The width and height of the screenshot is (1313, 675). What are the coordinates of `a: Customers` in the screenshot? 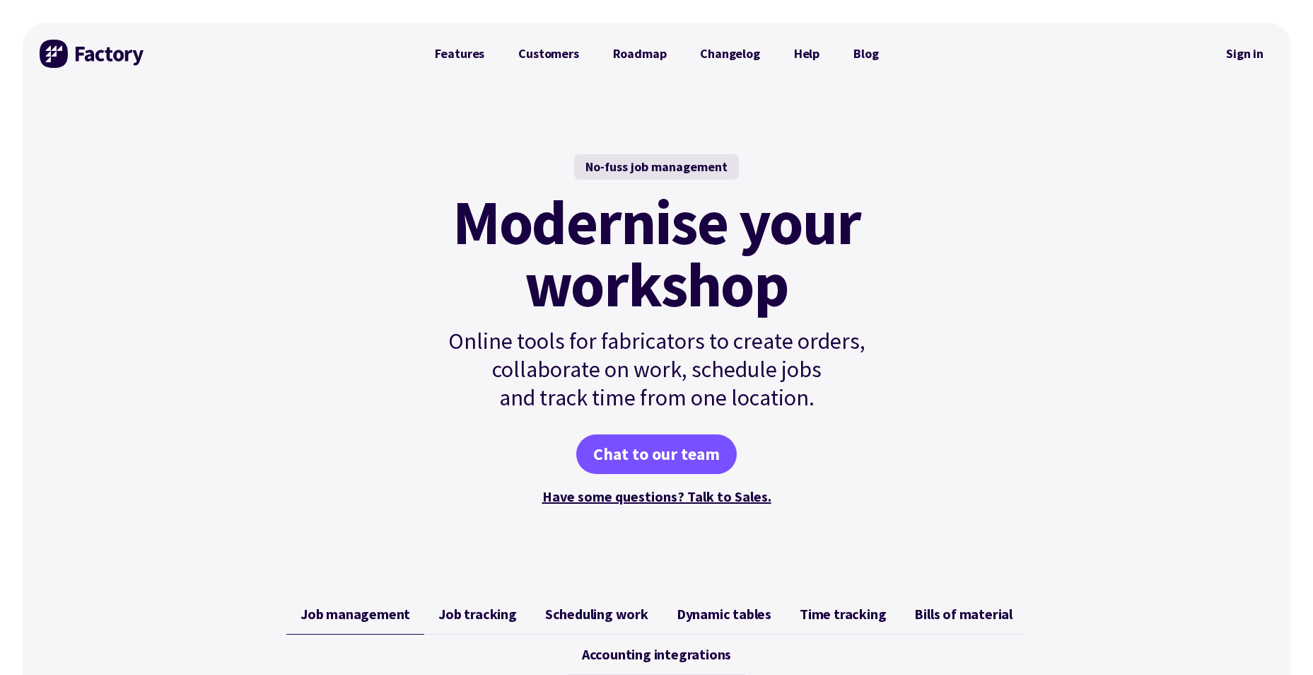 It's located at (548, 54).